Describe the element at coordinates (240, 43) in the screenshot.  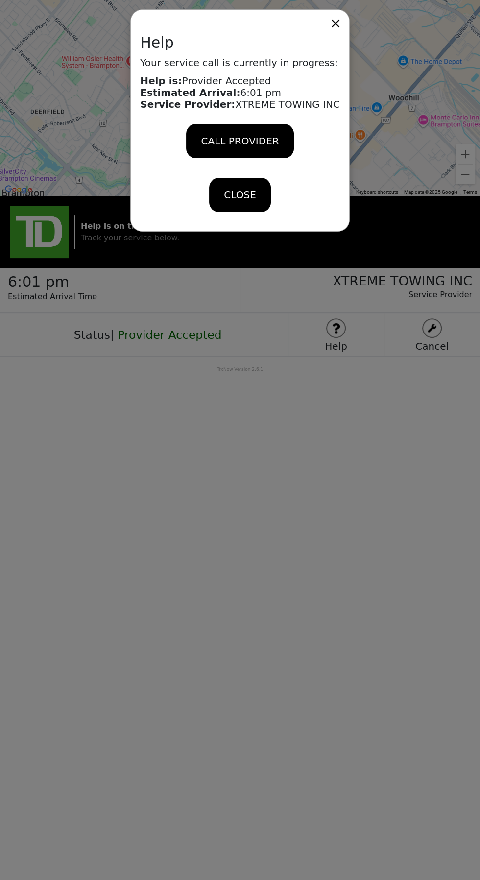
I see `h2: Help` at that location.